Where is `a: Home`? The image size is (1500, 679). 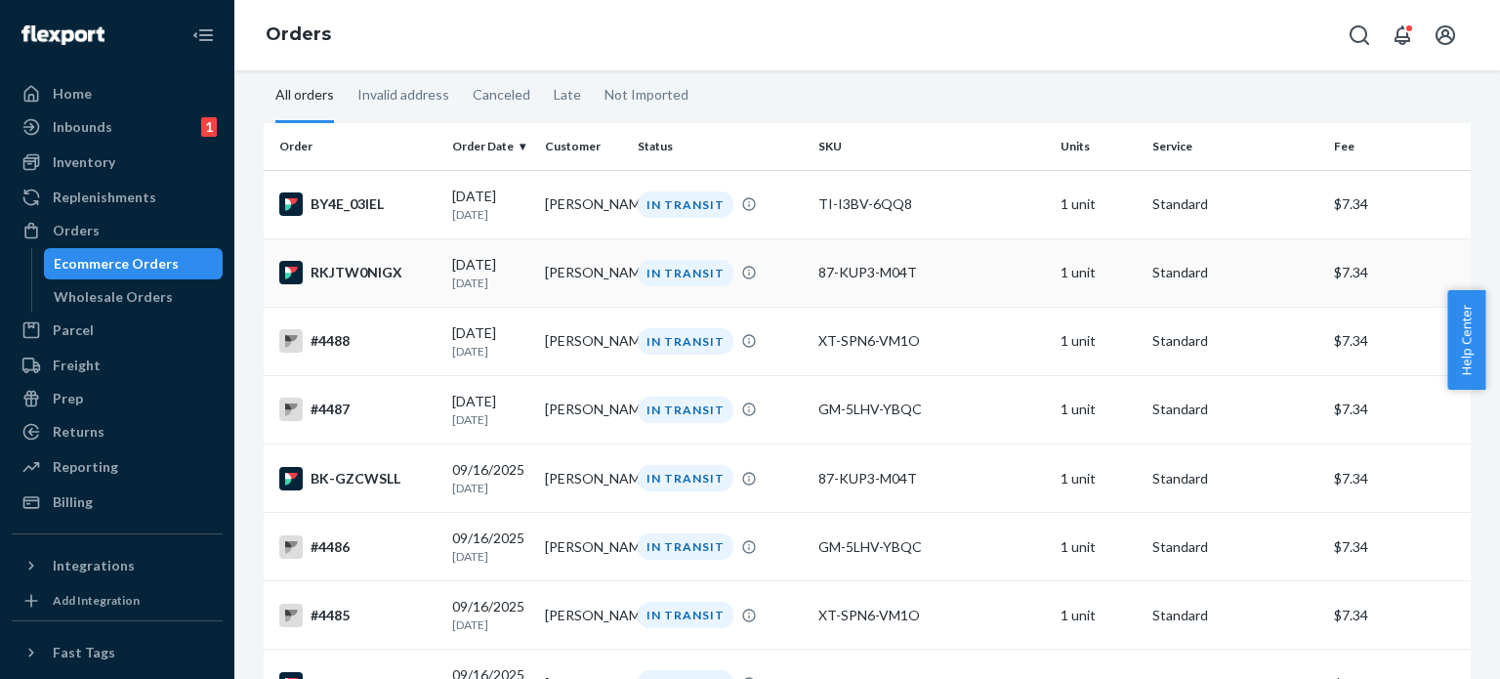
a: Home is located at coordinates (117, 94).